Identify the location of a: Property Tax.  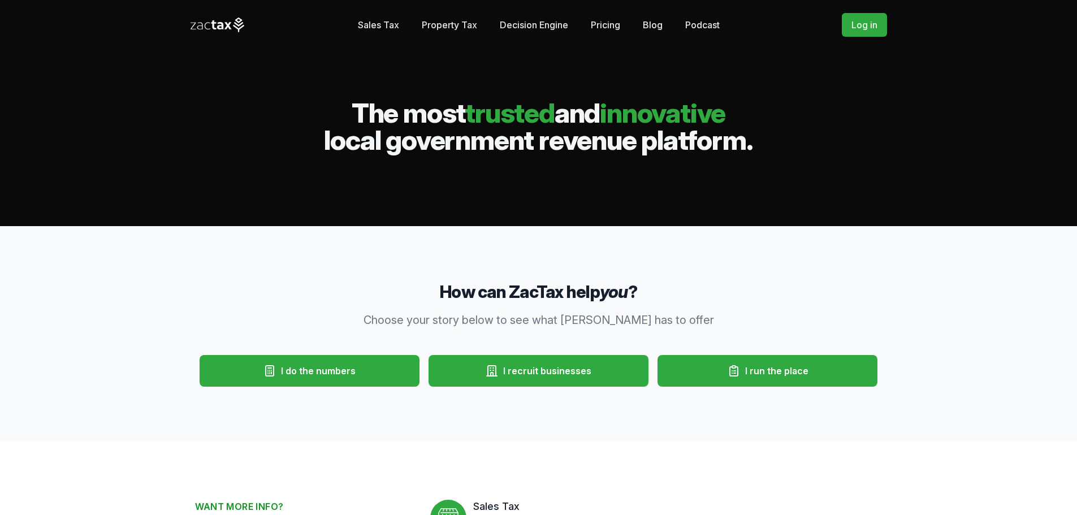
(449, 25).